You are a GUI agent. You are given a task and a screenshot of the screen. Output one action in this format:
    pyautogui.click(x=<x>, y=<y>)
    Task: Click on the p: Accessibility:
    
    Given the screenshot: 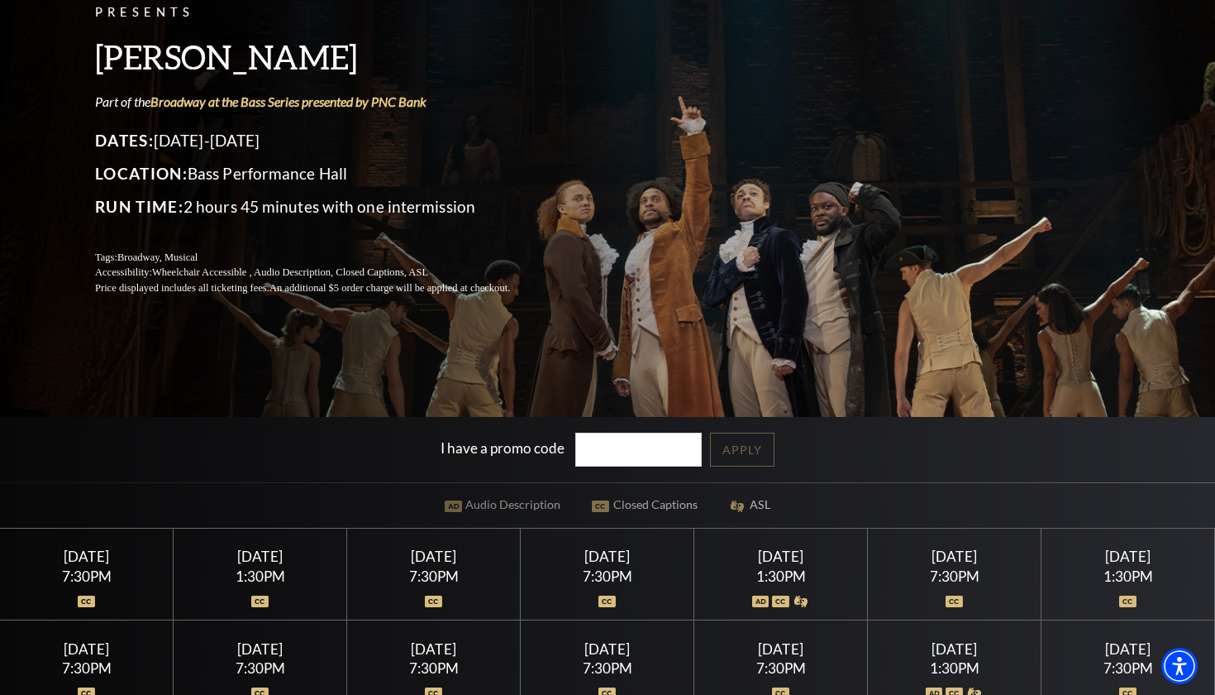 What is the action you would take?
    pyautogui.click(x=322, y=272)
    